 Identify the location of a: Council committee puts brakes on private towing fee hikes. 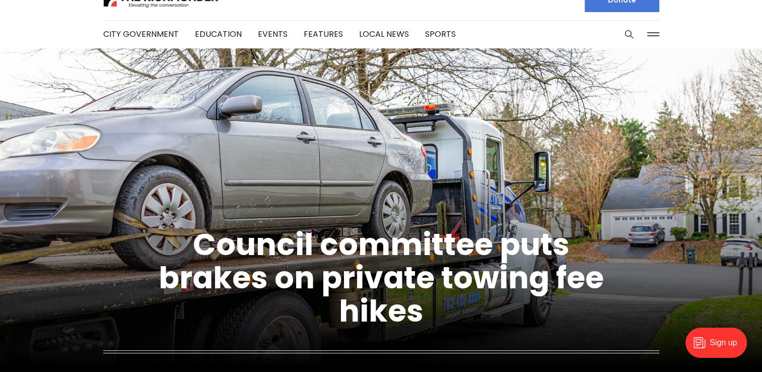
(381, 278).